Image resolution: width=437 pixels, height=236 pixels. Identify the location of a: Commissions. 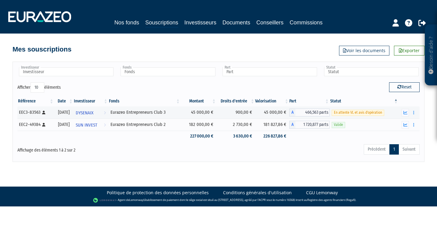
(306, 23).